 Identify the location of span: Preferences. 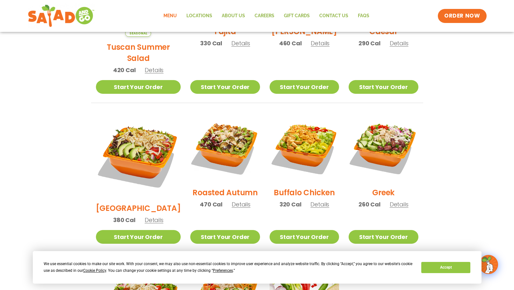
(223, 270).